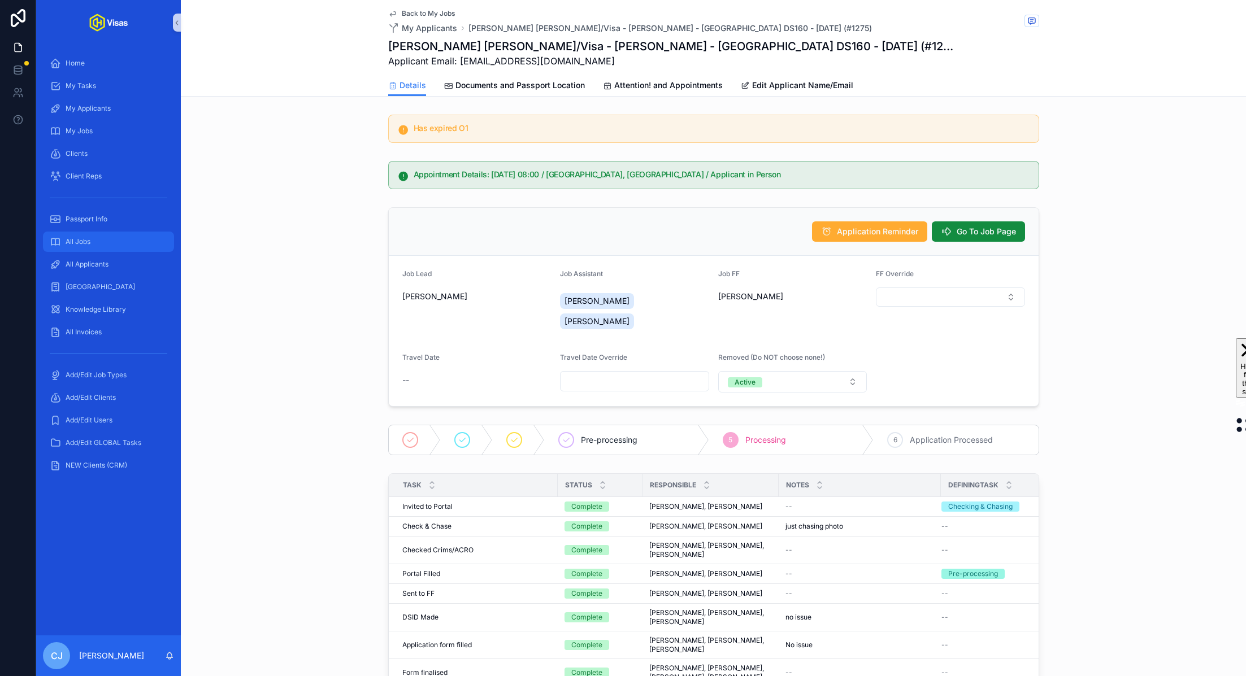 The height and width of the screenshot is (676, 1246). Describe the element at coordinates (980, 507) in the screenshot. I see `div: Checking & Chasing` at that location.